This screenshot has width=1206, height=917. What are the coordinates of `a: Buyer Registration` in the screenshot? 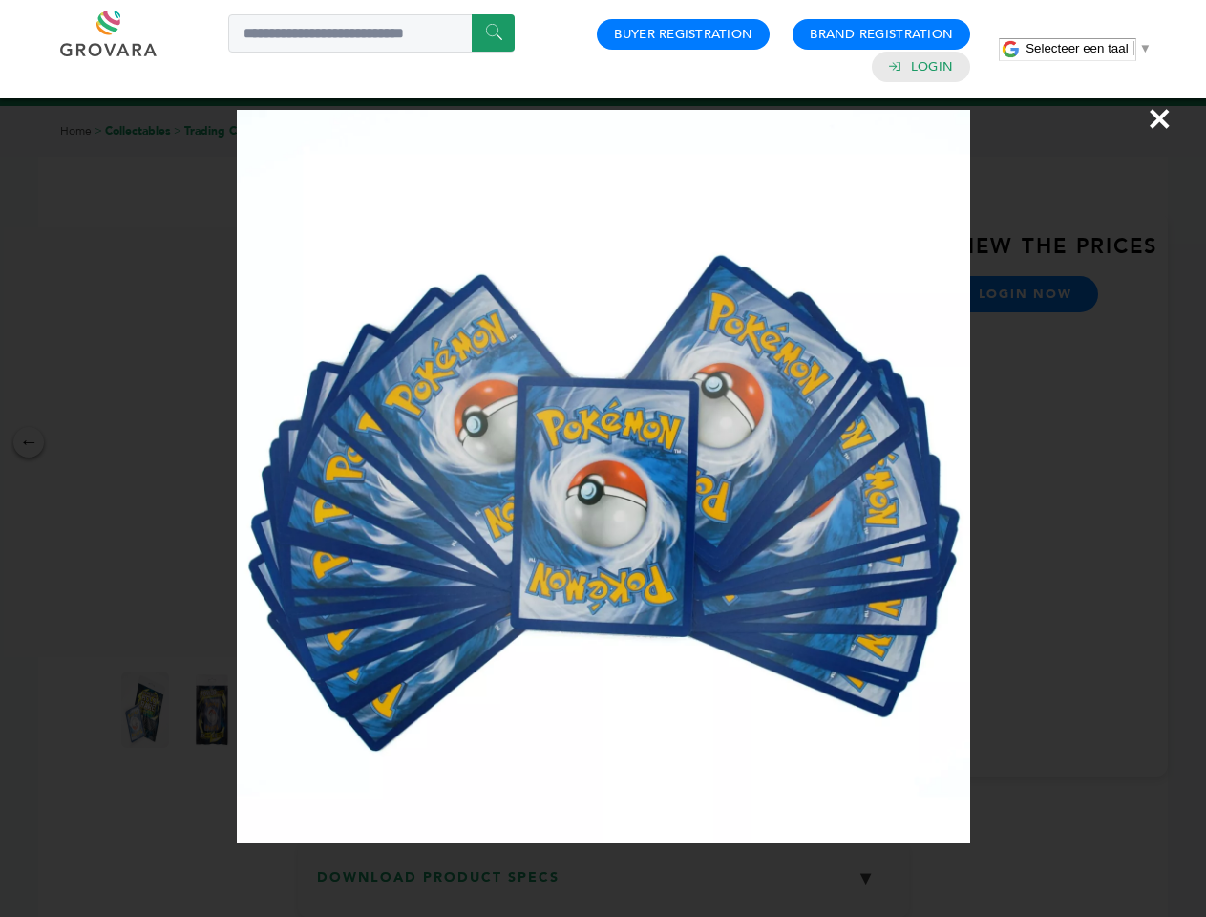 It's located at (683, 34).